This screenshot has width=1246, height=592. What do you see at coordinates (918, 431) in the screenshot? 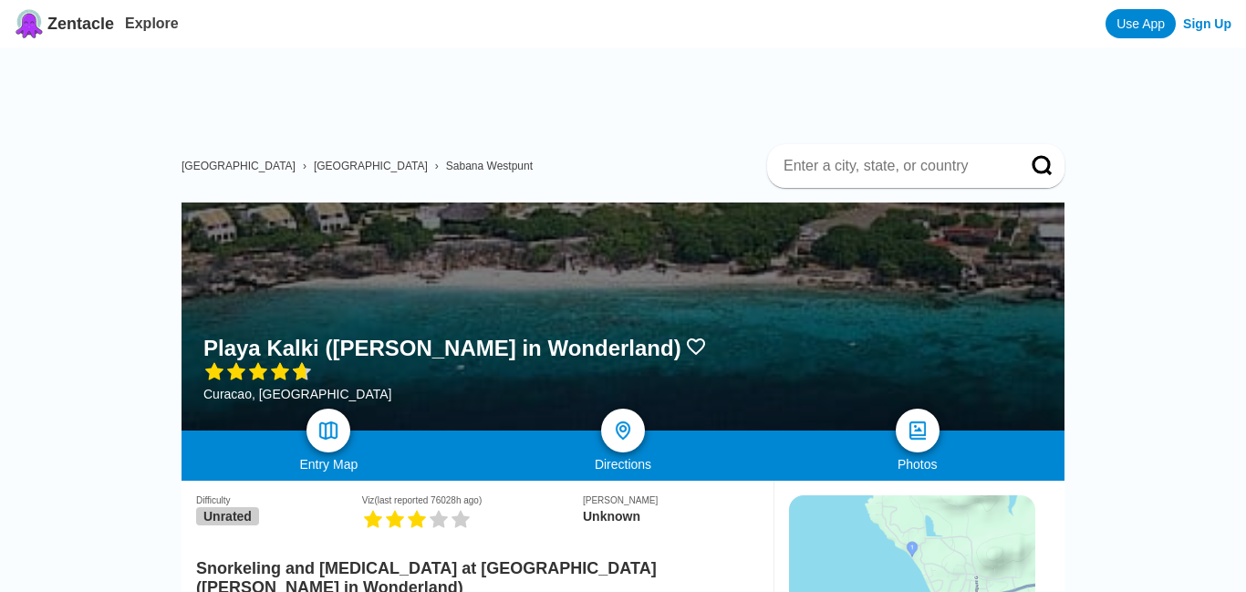
I see `img: photos` at bounding box center [918, 431].